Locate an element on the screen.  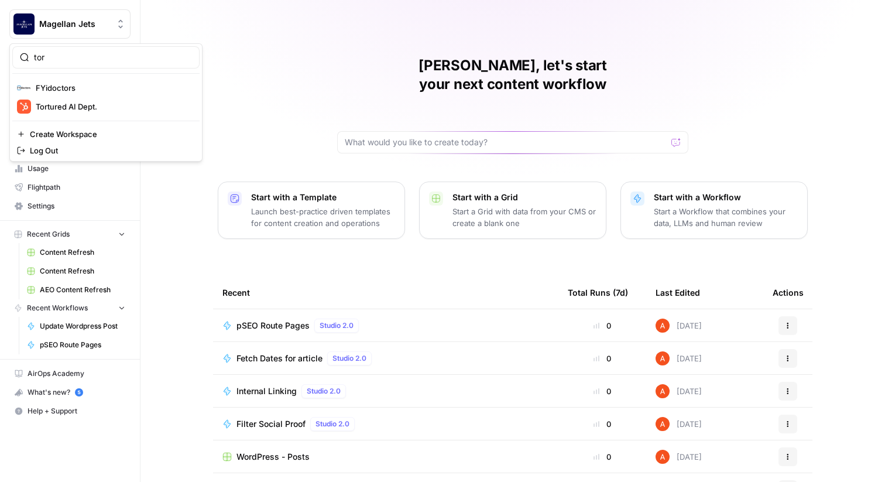
a: Internal LinkingStudio 2.0 is located at coordinates (386, 391).